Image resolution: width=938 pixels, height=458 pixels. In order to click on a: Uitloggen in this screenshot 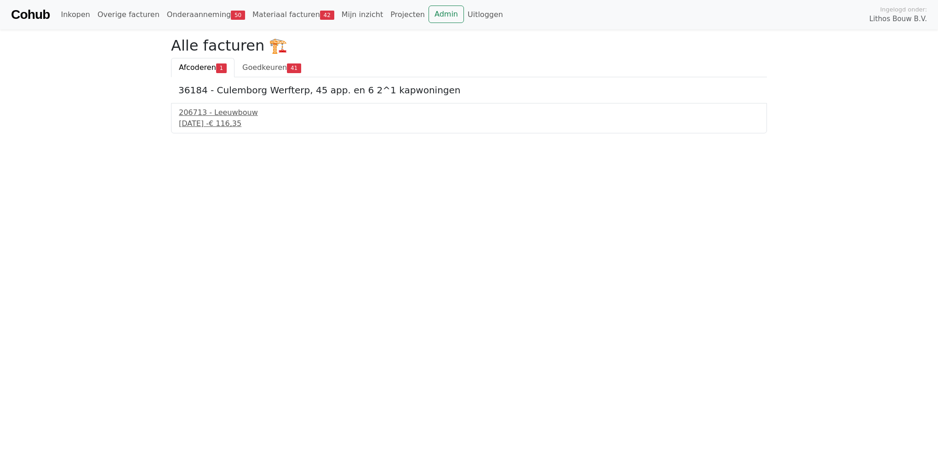, I will do `click(485, 15)`.